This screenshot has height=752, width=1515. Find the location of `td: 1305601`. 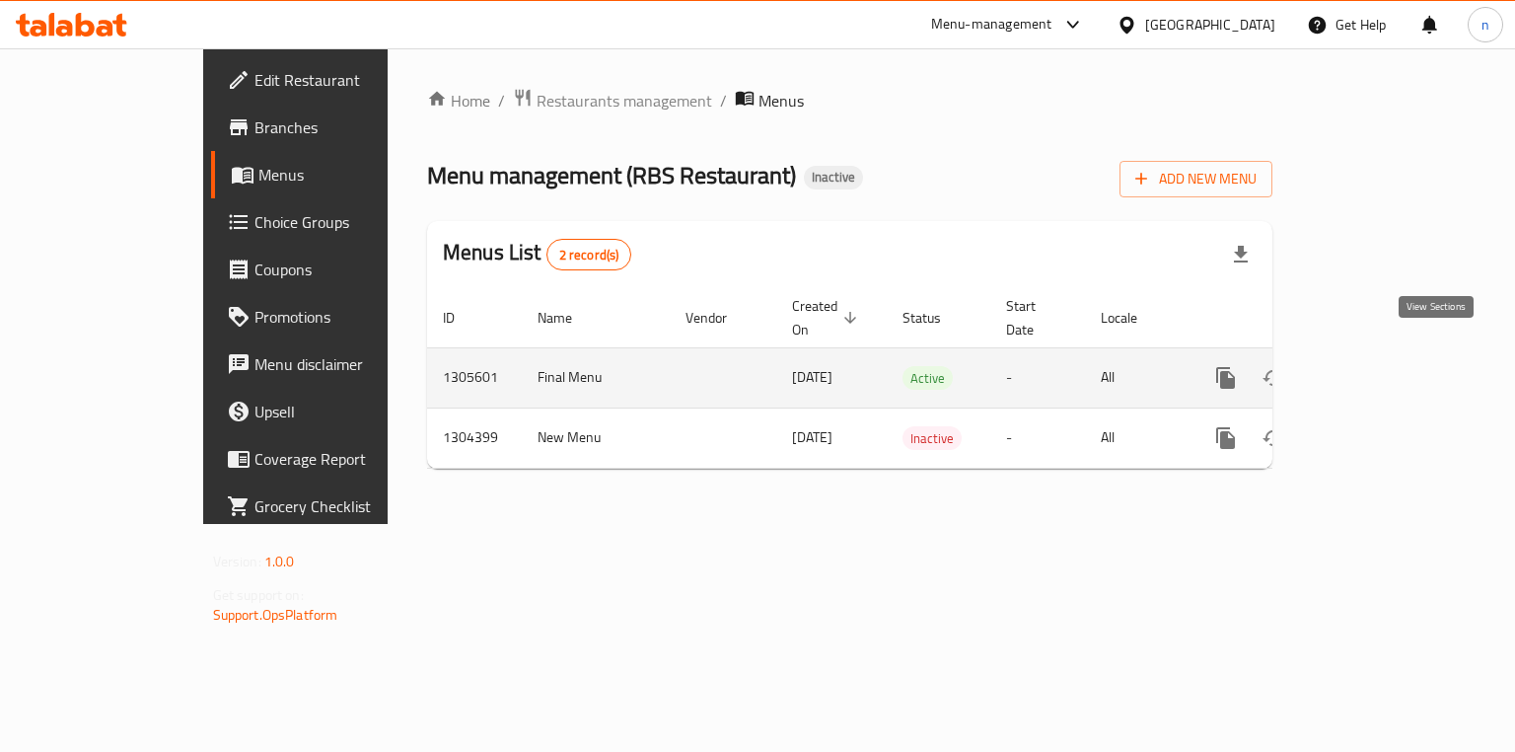

td: 1305601 is located at coordinates (474, 377).